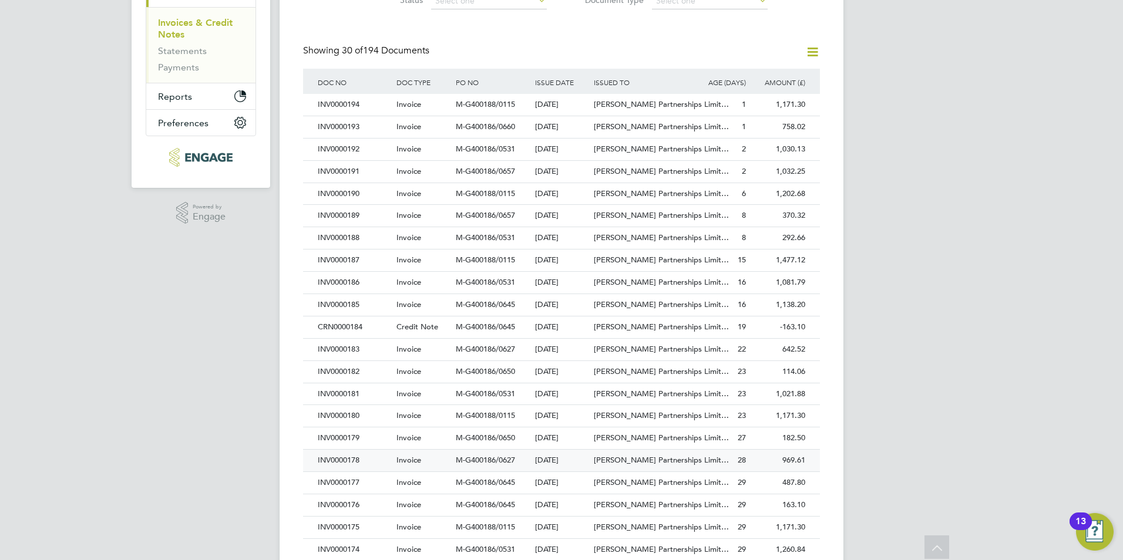 The width and height of the screenshot is (1123, 560). Describe the element at coordinates (742, 438) in the screenshot. I see `span: 27` at that location.